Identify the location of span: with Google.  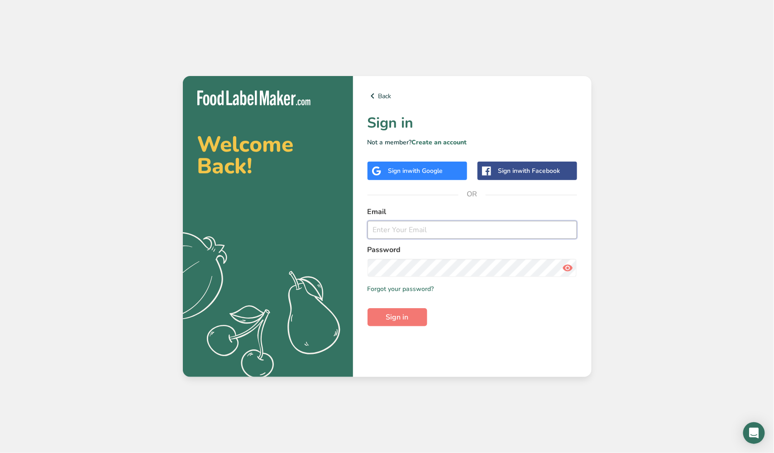
(426, 171).